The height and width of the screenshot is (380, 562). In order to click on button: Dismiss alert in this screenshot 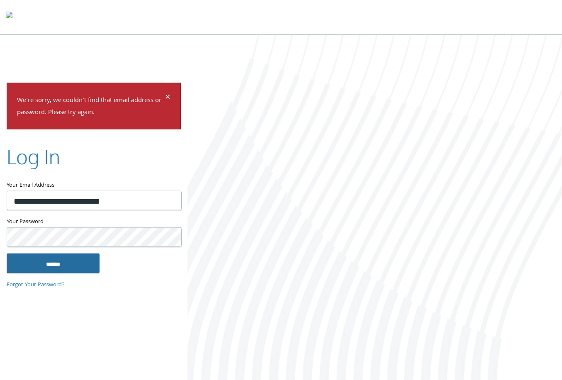, I will do `click(168, 98)`.